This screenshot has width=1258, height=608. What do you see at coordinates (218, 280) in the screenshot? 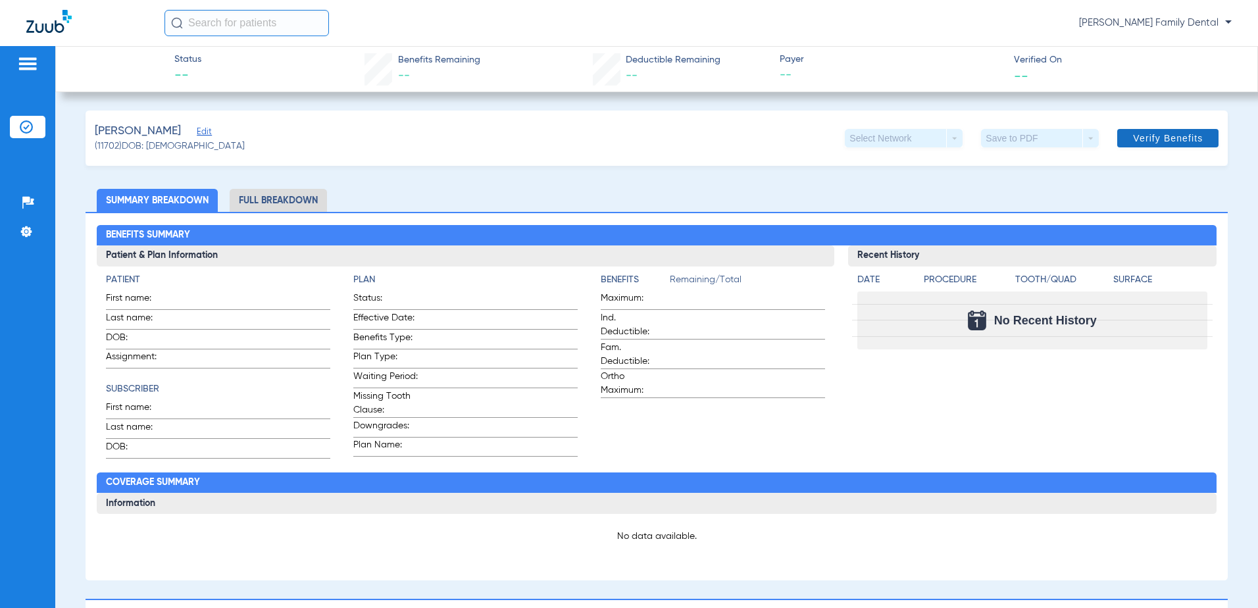
I see `h4: Patient` at bounding box center [218, 280].